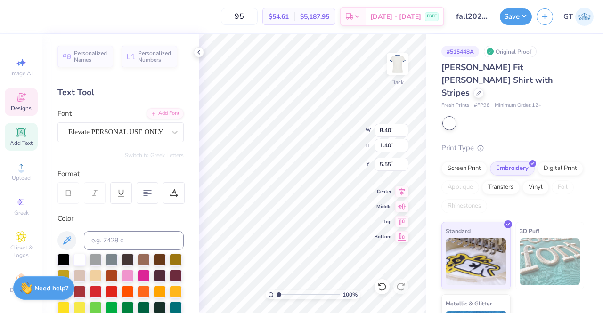 The height and width of the screenshot is (313, 603). What do you see at coordinates (578, 16) in the screenshot?
I see `a: GT` at bounding box center [578, 16].